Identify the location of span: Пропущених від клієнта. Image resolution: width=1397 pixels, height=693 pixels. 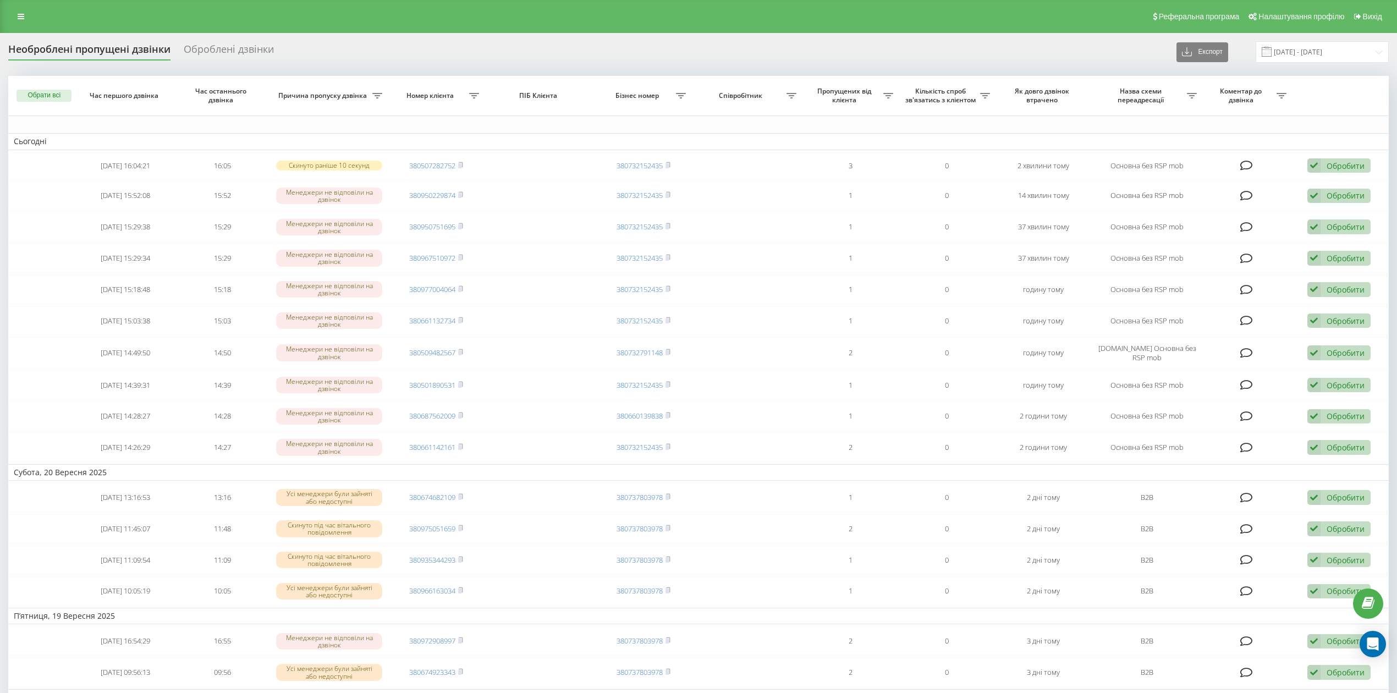
(845, 95).